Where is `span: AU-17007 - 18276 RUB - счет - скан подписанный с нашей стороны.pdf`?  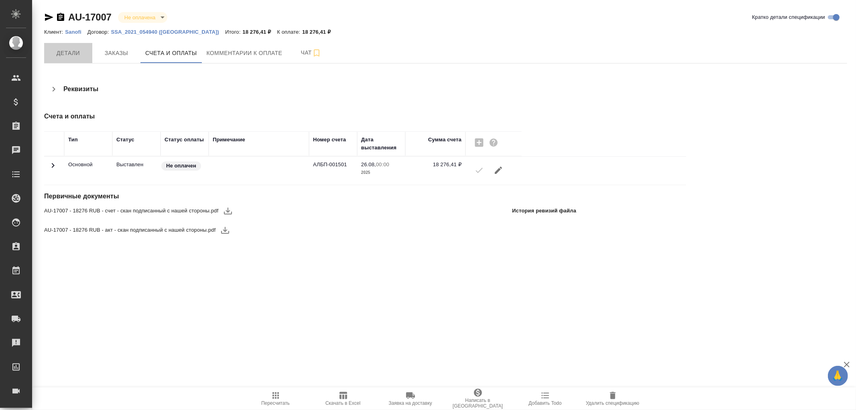 span: AU-17007 - 18276 RUB - счет - скан подписанный с нашей стороны.pdf is located at coordinates (131, 211).